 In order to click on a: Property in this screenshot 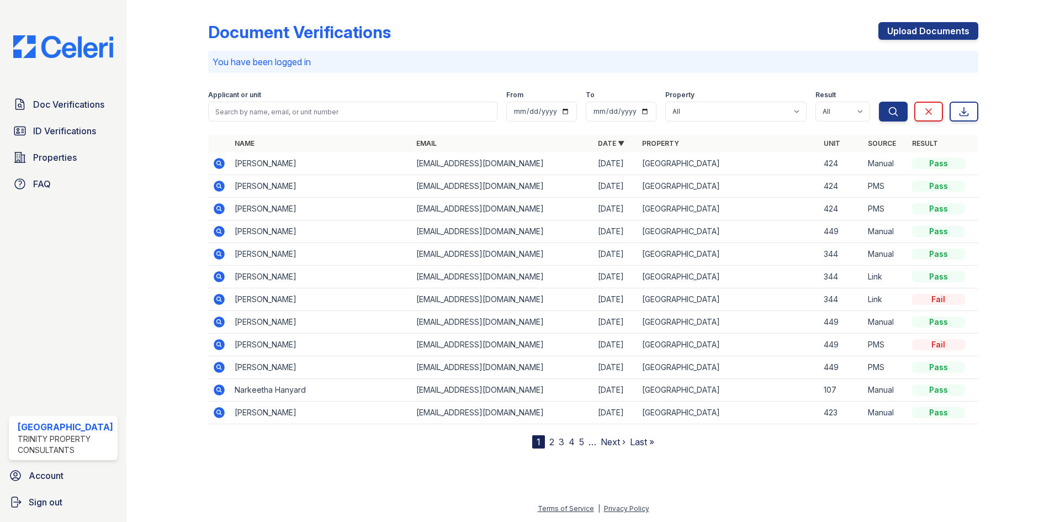, I will do `click(660, 143)`.